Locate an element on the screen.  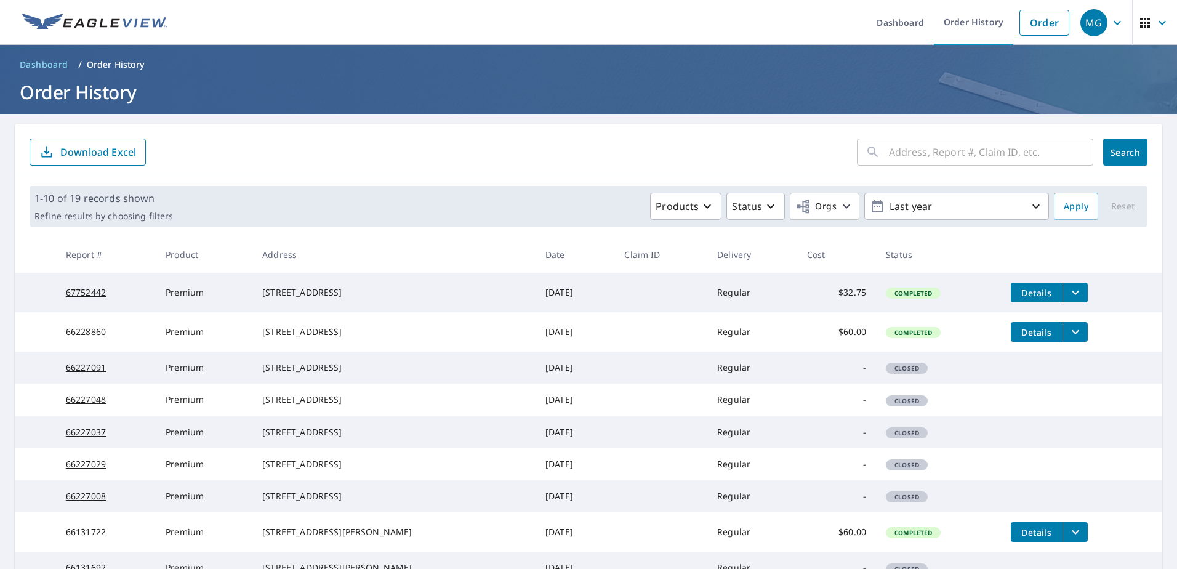
tcxspan: Call 67752442 via 3CX is located at coordinates (86, 292).